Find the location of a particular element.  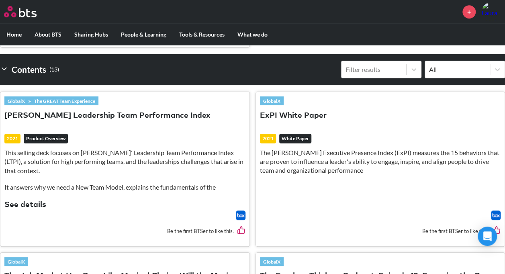

label: About BTS is located at coordinates (48, 35).